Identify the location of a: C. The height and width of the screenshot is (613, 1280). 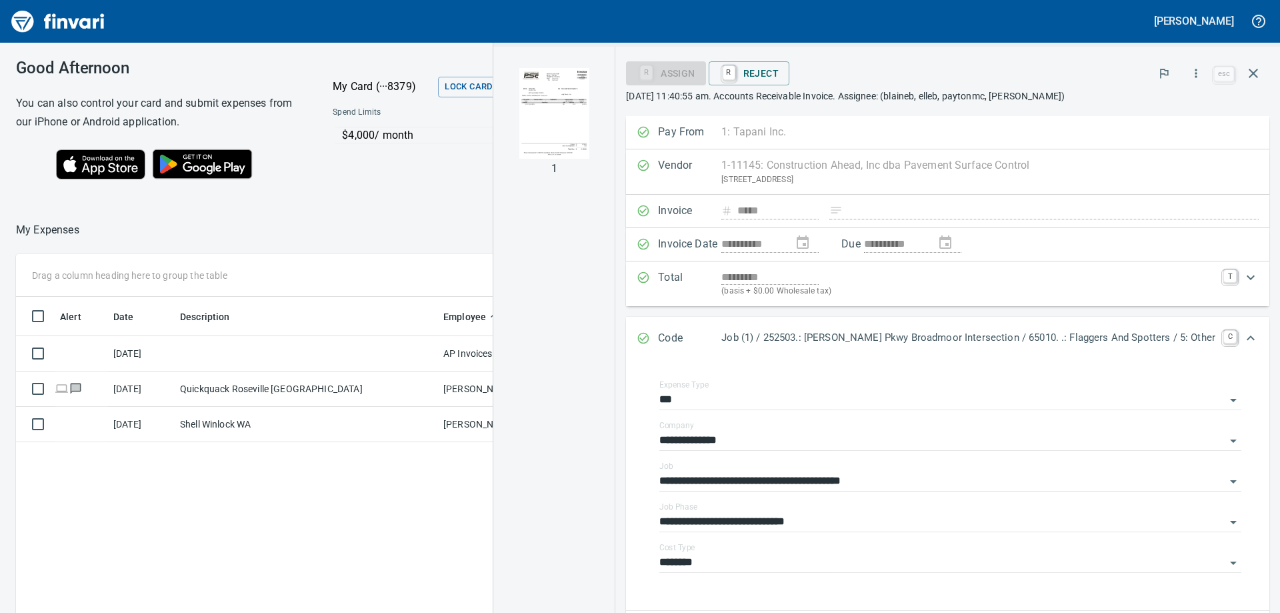
(1230, 337).